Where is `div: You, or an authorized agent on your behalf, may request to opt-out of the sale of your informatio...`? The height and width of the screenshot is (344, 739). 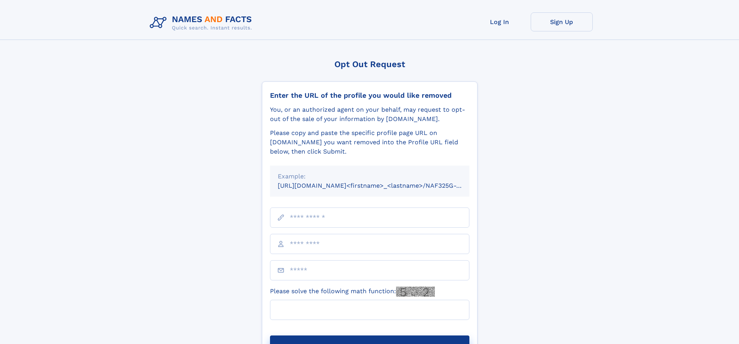 div: You, or an authorized agent on your behalf, may request to opt-out of the sale of your informatio... is located at coordinates (370, 114).